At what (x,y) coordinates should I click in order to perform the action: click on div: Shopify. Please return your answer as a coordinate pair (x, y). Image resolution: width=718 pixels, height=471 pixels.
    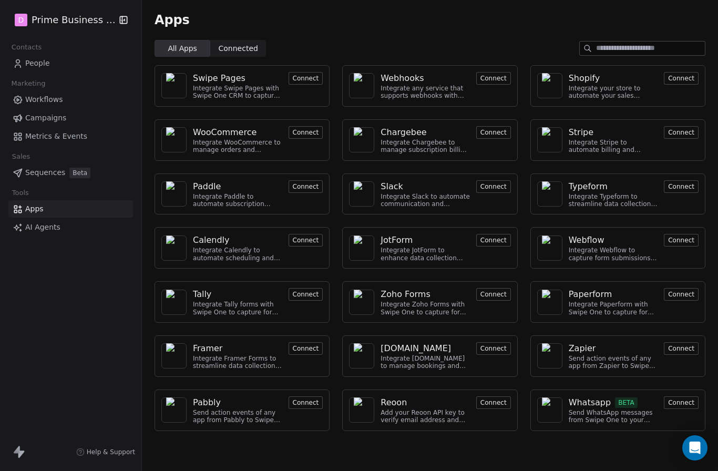
    Looking at the image, I should click on (584, 78).